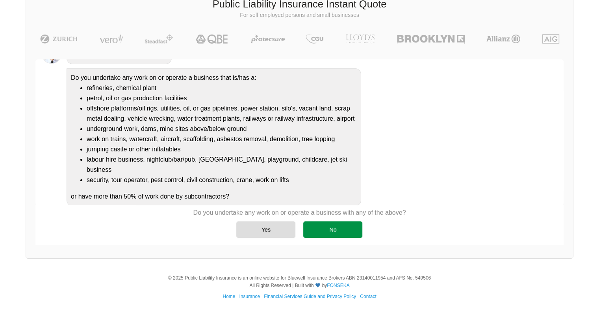 This screenshot has width=599, height=311. Describe the element at coordinates (299, 15) in the screenshot. I see `p: For self employed persons and small businesses` at that location.